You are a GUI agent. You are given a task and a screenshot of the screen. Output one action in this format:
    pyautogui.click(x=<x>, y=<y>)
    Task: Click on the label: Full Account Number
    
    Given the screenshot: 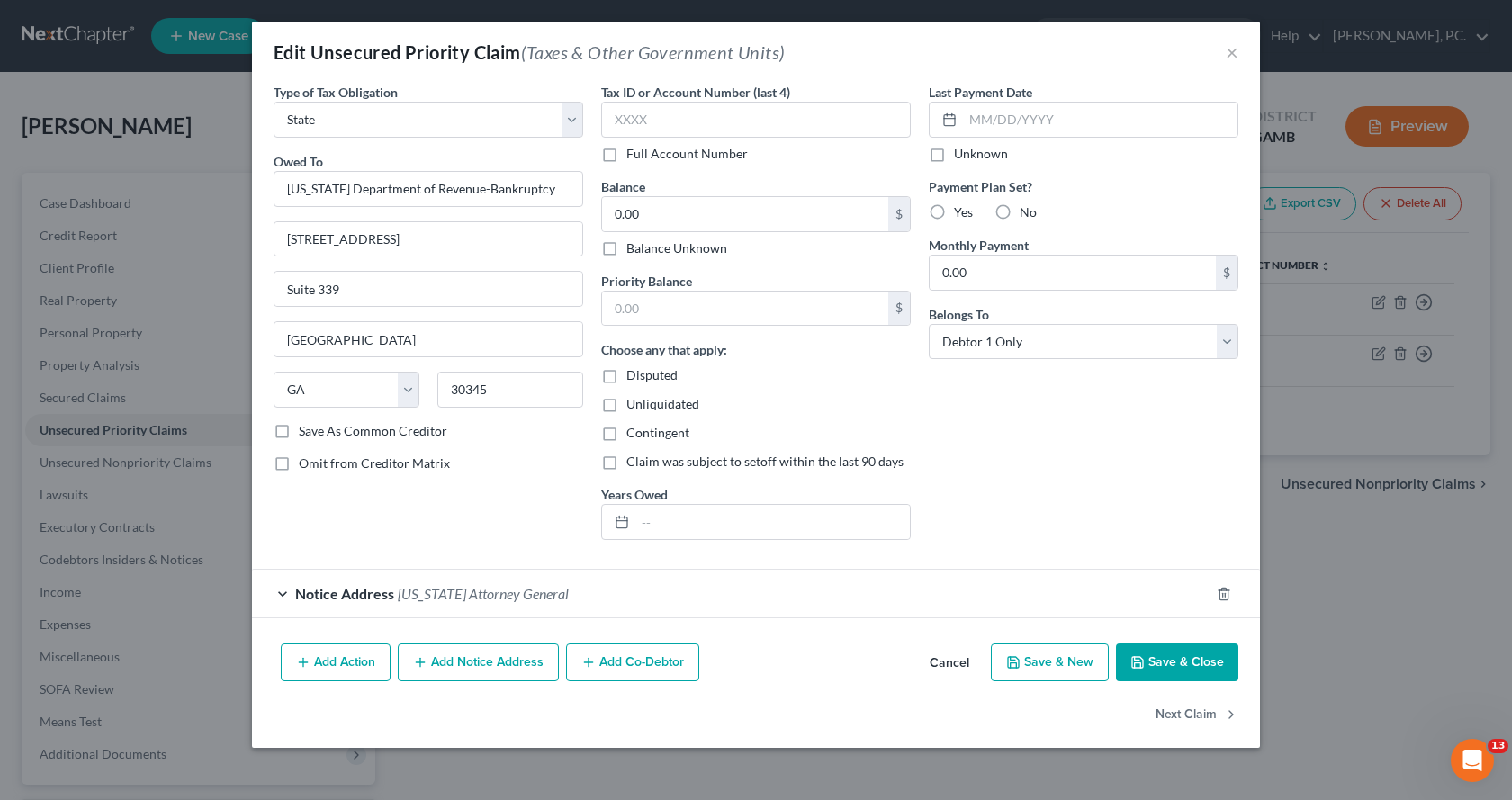 What is the action you would take?
    pyautogui.click(x=687, y=154)
    